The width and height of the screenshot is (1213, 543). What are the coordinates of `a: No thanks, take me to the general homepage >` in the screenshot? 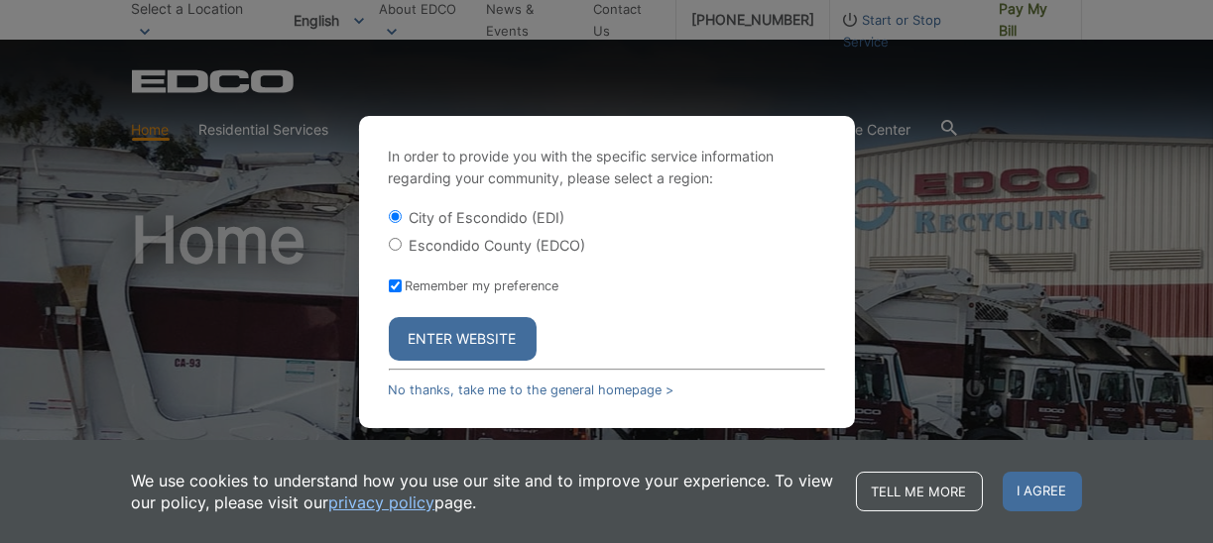 It's located at (531, 390).